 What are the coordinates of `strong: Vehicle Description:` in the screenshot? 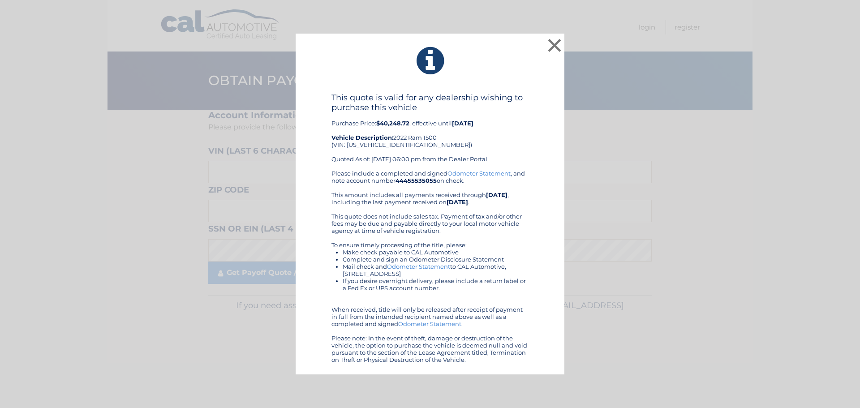 It's located at (362, 137).